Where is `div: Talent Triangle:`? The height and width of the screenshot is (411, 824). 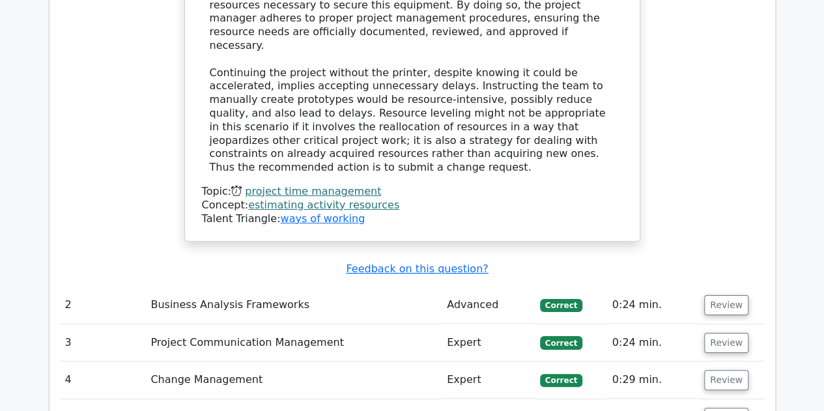
div: Talent Triangle: is located at coordinates (412, 205).